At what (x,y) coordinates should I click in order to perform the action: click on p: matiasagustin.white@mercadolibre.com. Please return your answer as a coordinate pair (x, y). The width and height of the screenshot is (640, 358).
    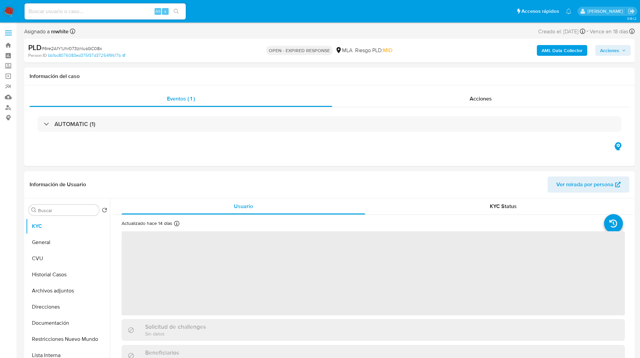
    Looking at the image, I should click on (606, 11).